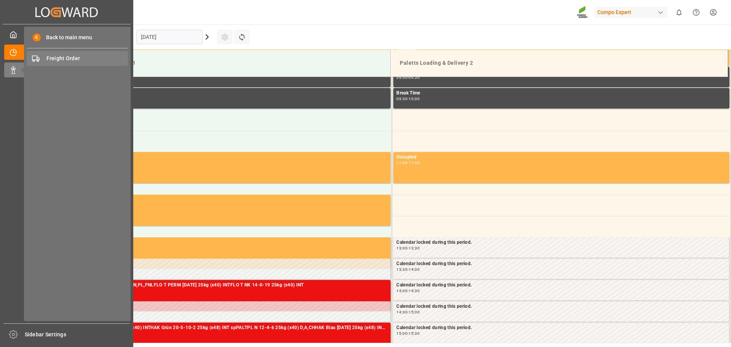 The image size is (731, 347). I want to click on div: 10:00, so click(414, 99).